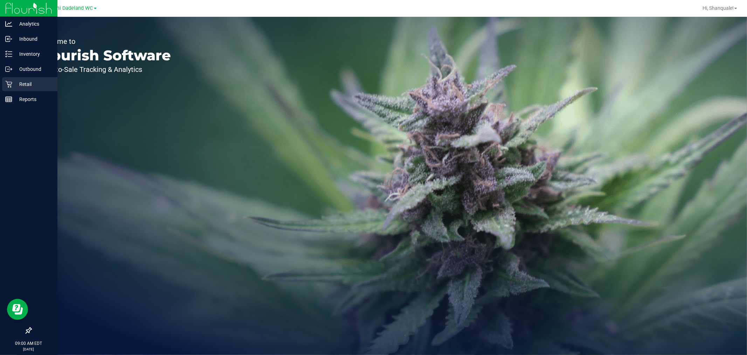 The image size is (747, 355). What do you see at coordinates (33, 69) in the screenshot?
I see `p: Outbound` at bounding box center [33, 69].